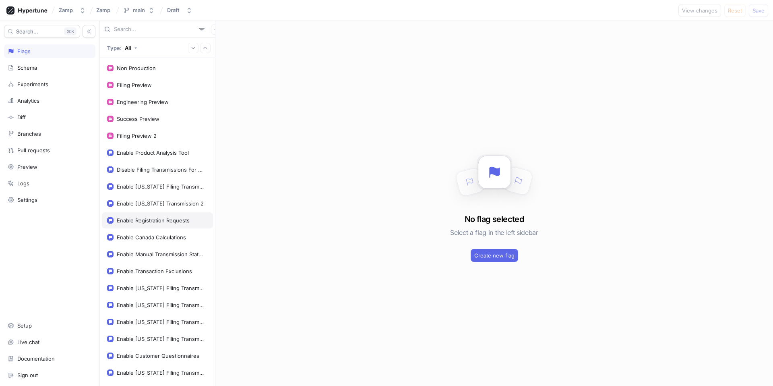 The height and width of the screenshot is (386, 773). I want to click on div: main, so click(139, 10).